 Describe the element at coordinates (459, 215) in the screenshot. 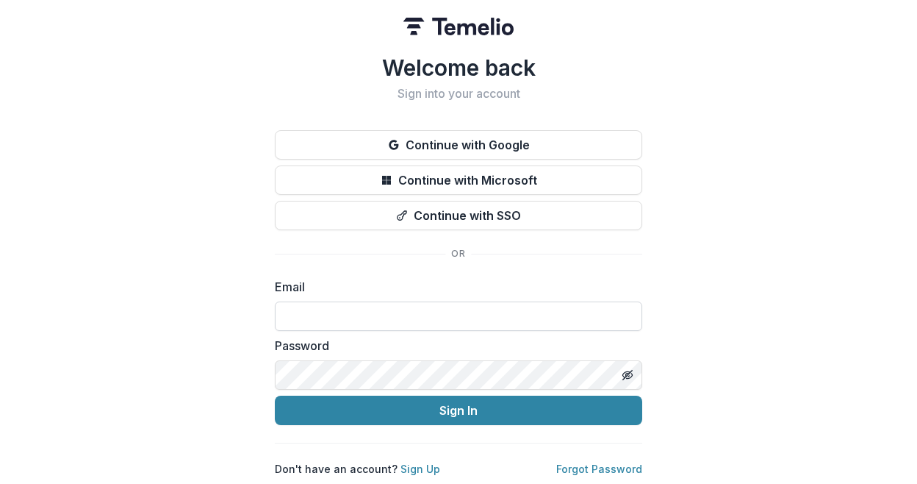

I see `button: Continue with SSO` at that location.